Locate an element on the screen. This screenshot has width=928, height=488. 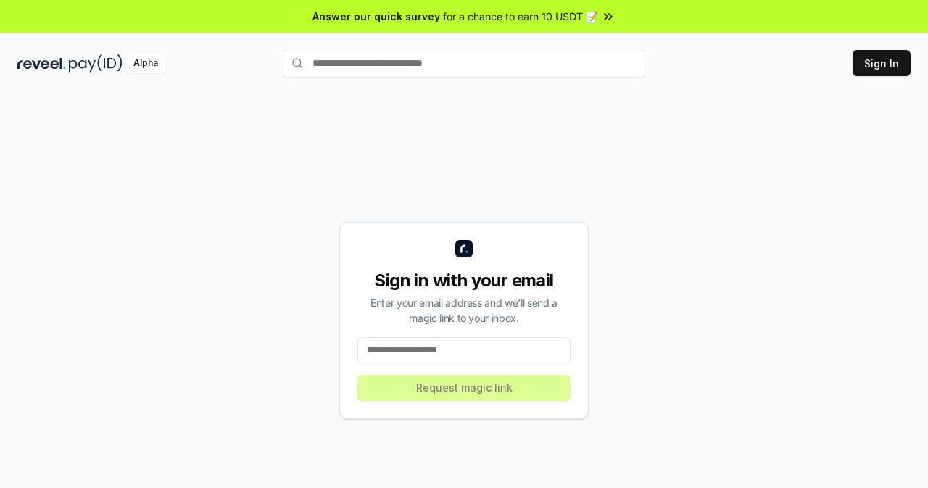
button: Sign In is located at coordinates (882, 63).